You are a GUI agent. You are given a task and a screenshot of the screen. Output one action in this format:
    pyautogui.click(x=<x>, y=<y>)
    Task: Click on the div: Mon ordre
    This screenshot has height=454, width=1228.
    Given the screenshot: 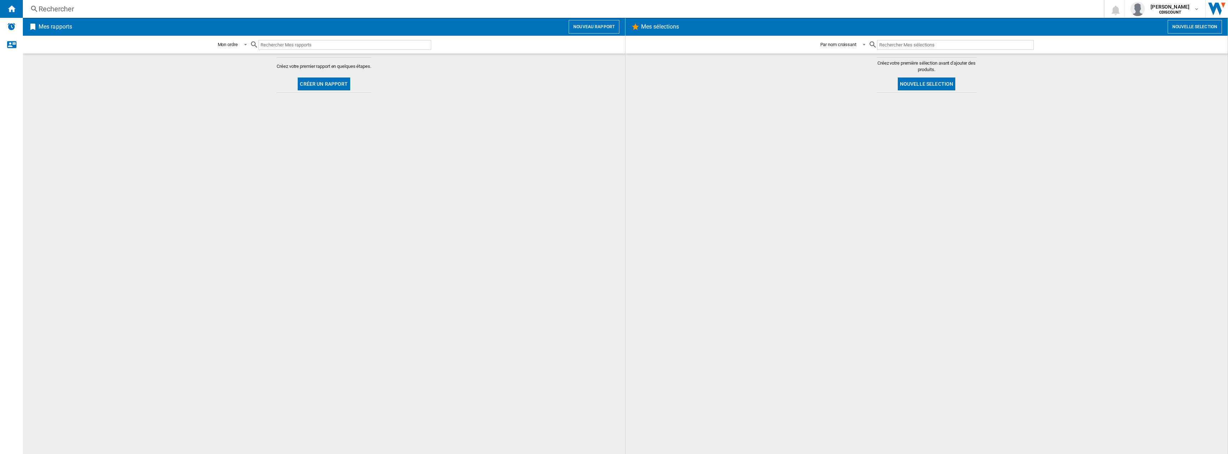 What is the action you would take?
    pyautogui.click(x=228, y=44)
    